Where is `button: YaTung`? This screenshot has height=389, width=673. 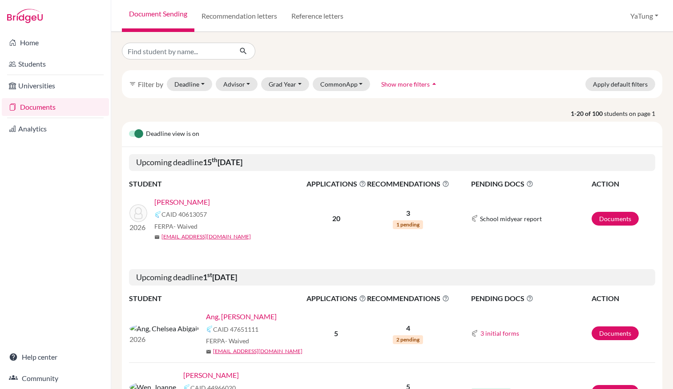 button: YaTung is located at coordinates (644, 16).